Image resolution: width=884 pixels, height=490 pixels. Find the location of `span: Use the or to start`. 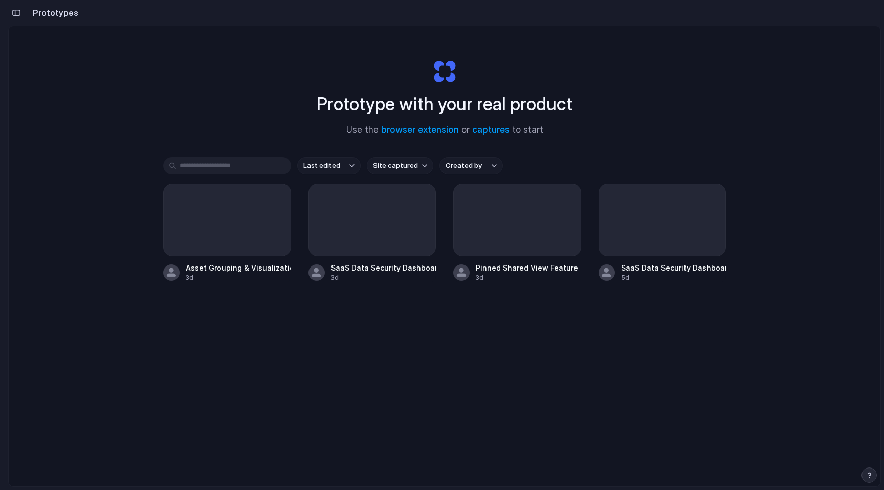

span: Use the or to start is located at coordinates (444, 130).